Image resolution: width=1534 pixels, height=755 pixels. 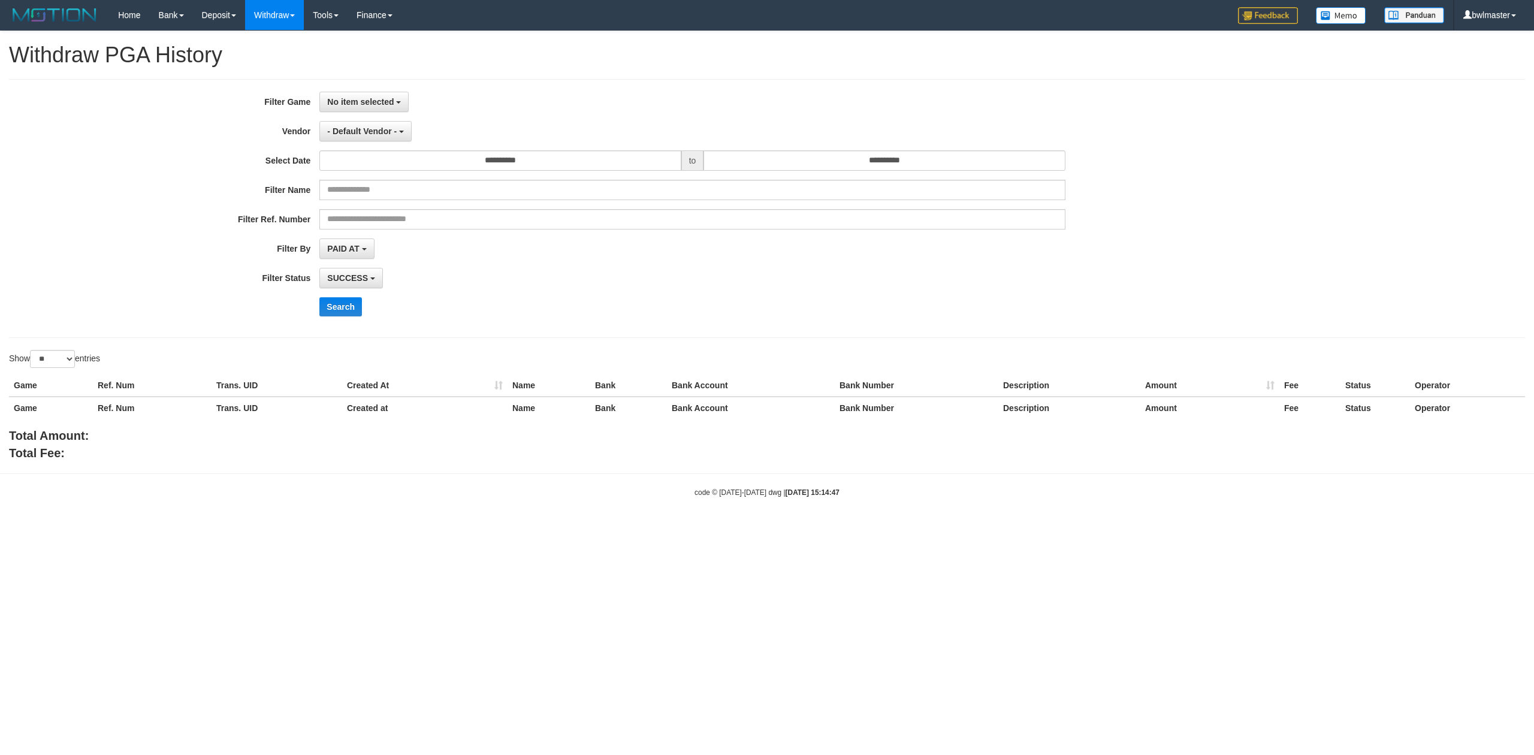 What do you see at coordinates (55, 15) in the screenshot?
I see `img: MOTION_logo.png` at bounding box center [55, 15].